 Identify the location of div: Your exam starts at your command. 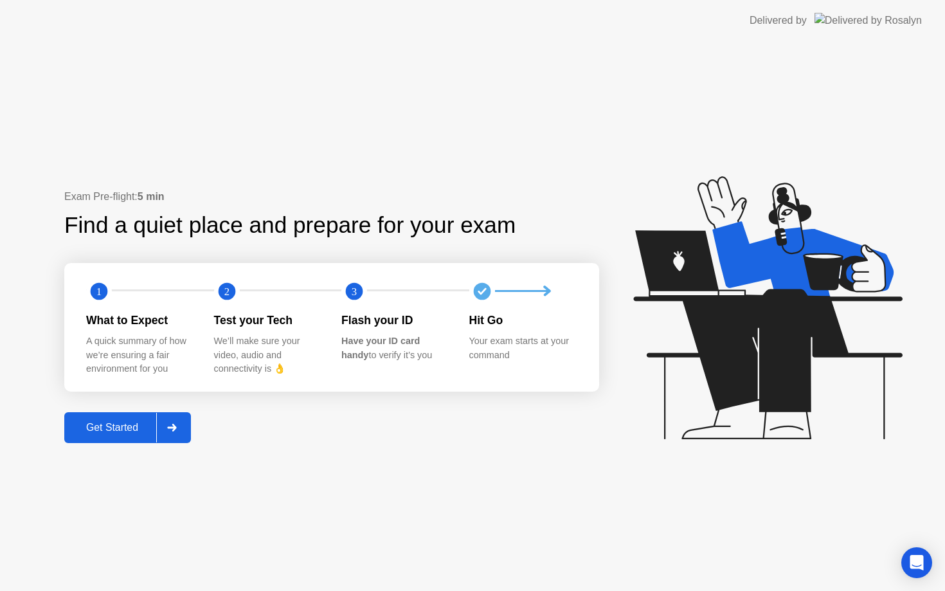
(523, 348).